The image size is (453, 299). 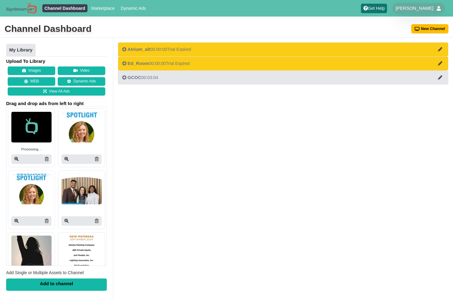 I want to click on h4: Upload To Library, so click(x=56, y=61).